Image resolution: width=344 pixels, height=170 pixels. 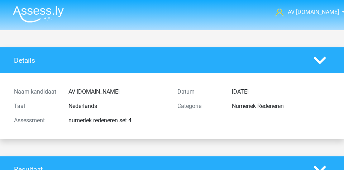 What do you see at coordinates (36, 120) in the screenshot?
I see `div: Assessment` at bounding box center [36, 120].